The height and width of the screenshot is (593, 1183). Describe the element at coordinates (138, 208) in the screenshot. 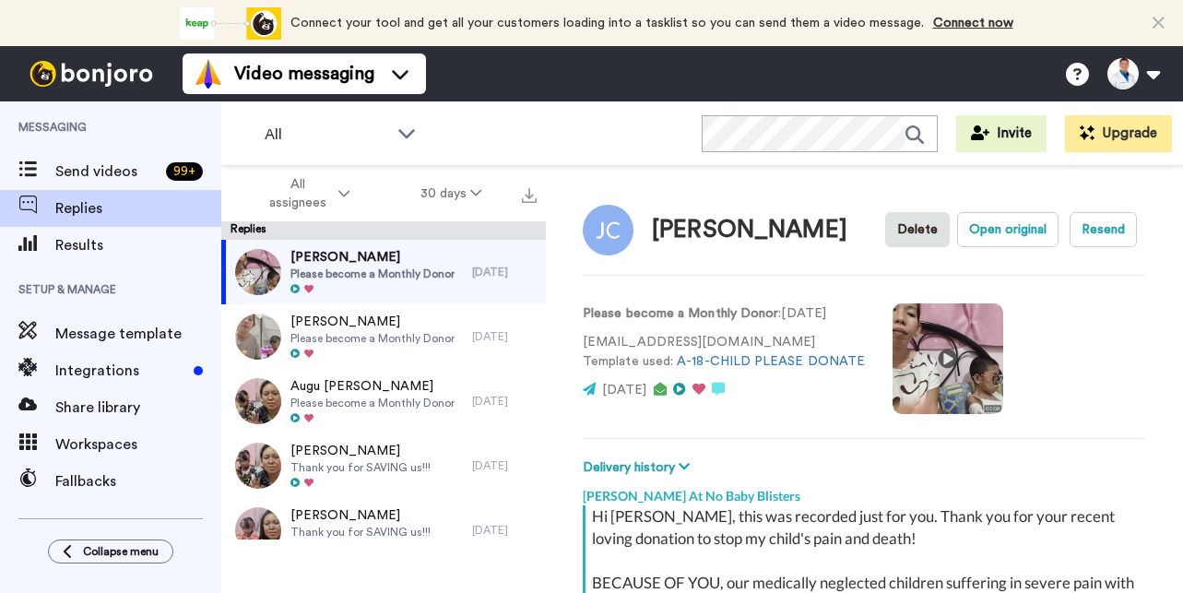

I see `span: Replies` at that location.